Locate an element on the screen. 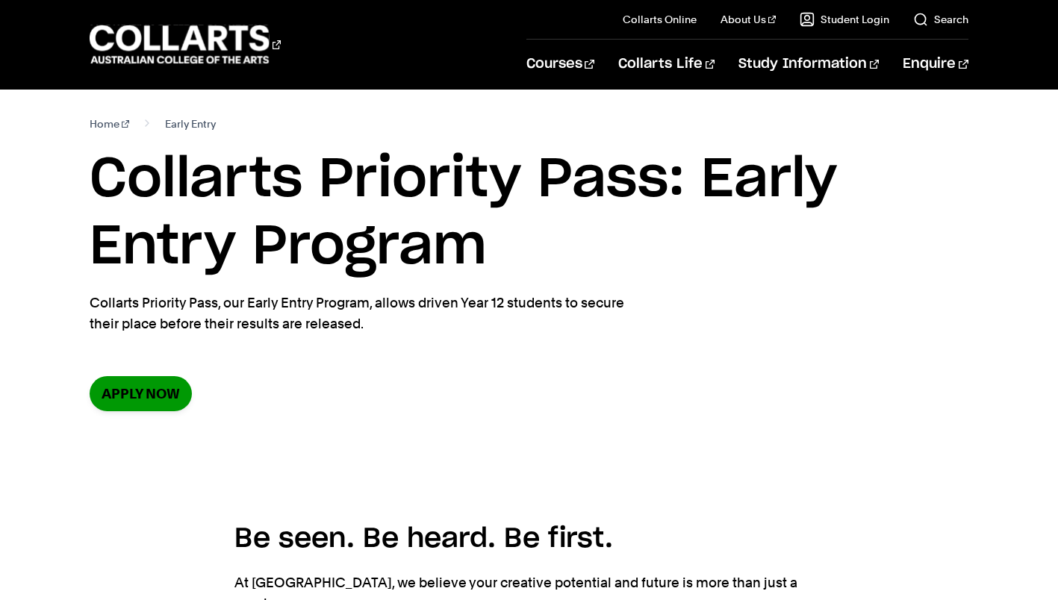 This screenshot has width=1058, height=600. a: Search is located at coordinates (941, 19).